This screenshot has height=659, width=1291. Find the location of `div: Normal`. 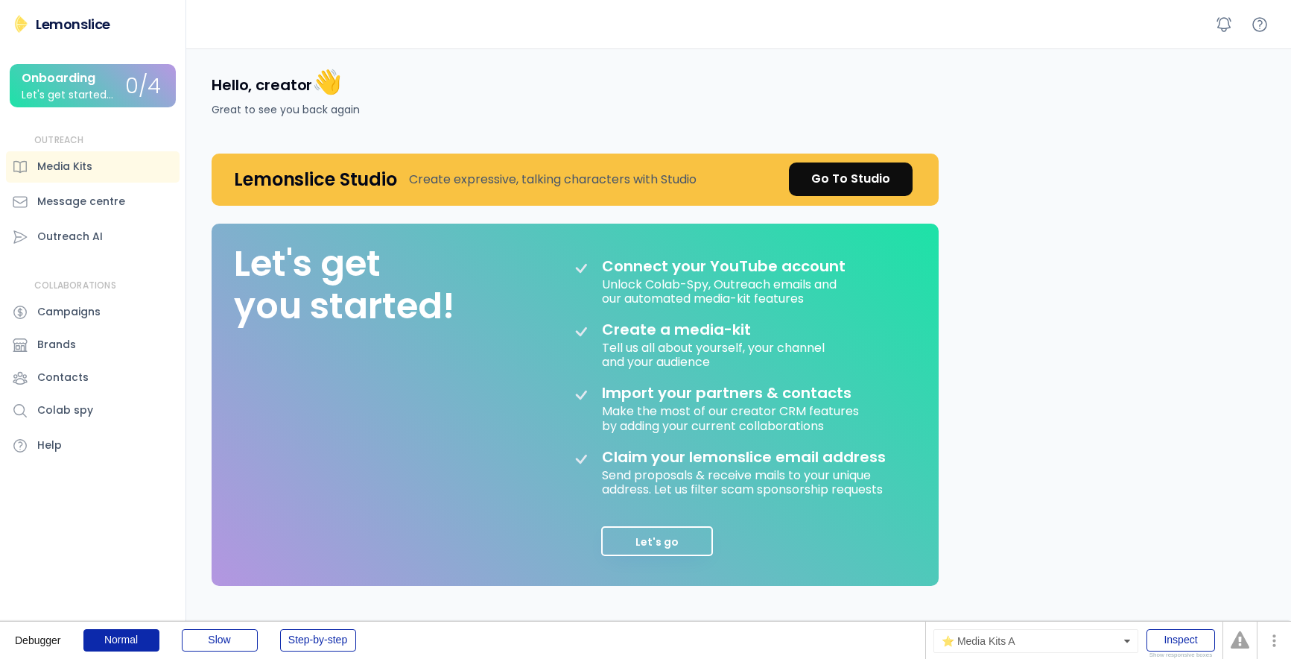

div: Normal is located at coordinates (121, 640).